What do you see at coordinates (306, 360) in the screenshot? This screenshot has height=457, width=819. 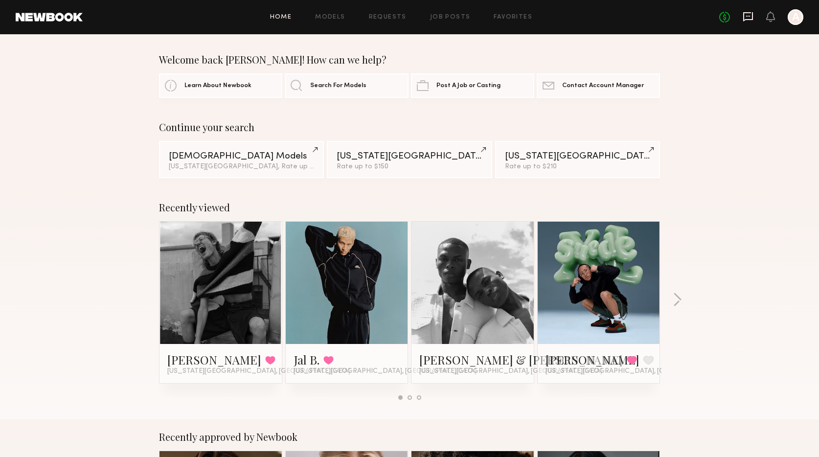 I see `a: Jal B.` at bounding box center [306, 360].